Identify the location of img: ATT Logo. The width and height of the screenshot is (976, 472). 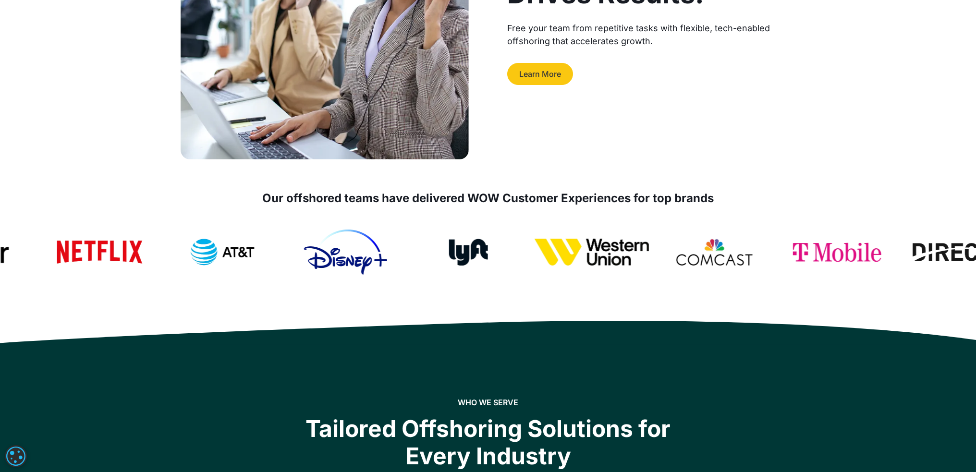
(222, 252).